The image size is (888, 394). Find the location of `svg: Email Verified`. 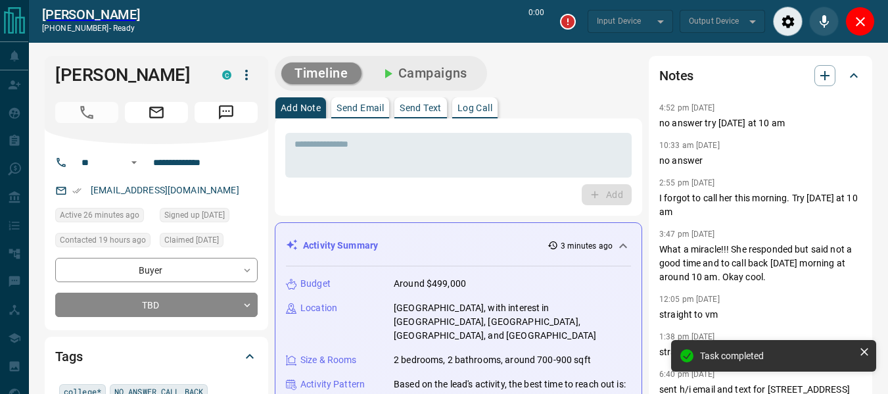

svg: Email Verified is located at coordinates (77, 191).